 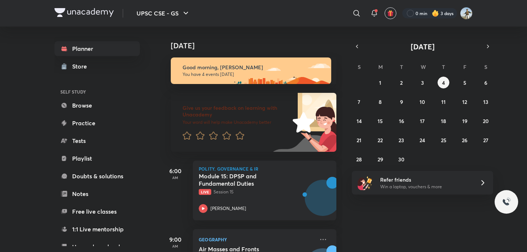 I want to click on button: September 23, 2025, so click(x=401, y=140).